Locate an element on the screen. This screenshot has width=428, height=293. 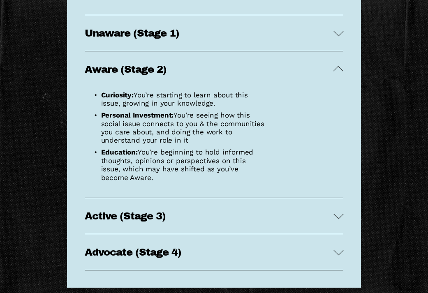
div: Aware (Stage 2) is located at coordinates (214, 142).